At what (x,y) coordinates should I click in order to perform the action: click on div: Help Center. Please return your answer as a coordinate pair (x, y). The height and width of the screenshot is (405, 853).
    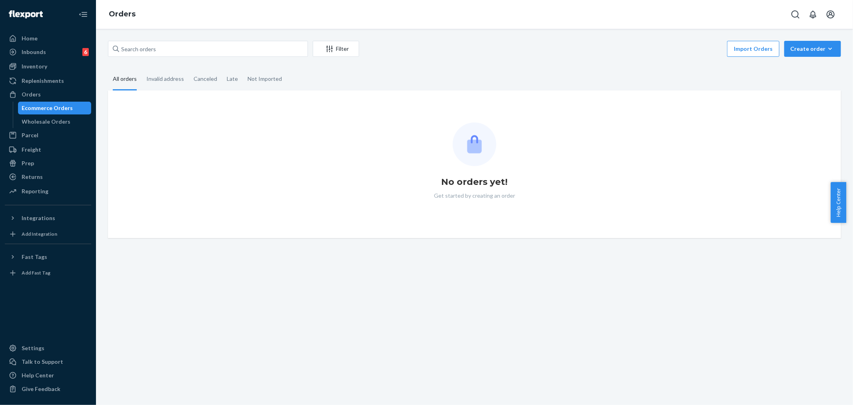
    Looking at the image, I should click on (38, 375).